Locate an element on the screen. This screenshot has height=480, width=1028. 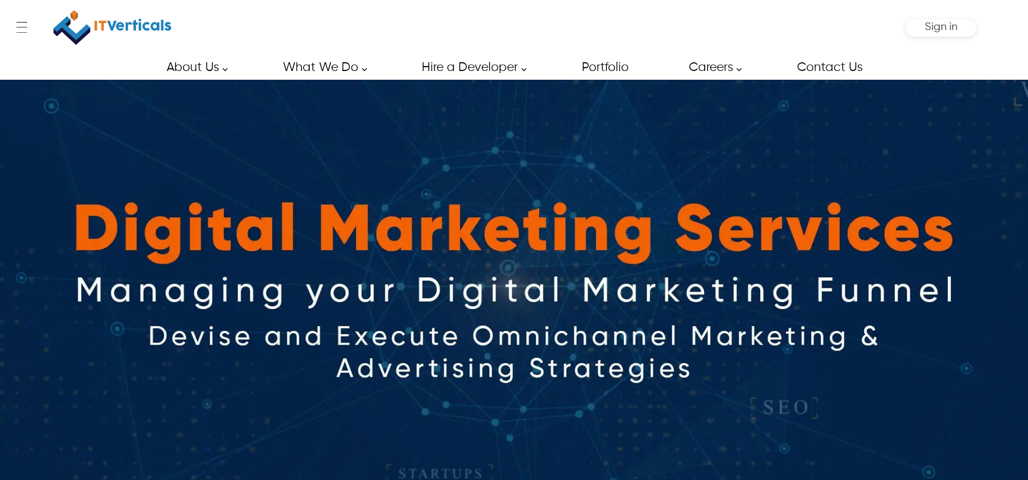
a: Portfolio is located at coordinates (604, 67).